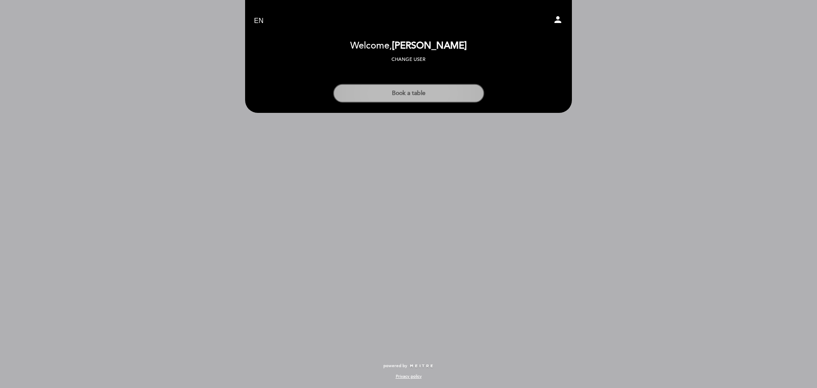 This screenshot has width=817, height=388. Describe the element at coordinates (408, 46) in the screenshot. I see `h2: Welcome,` at that location.